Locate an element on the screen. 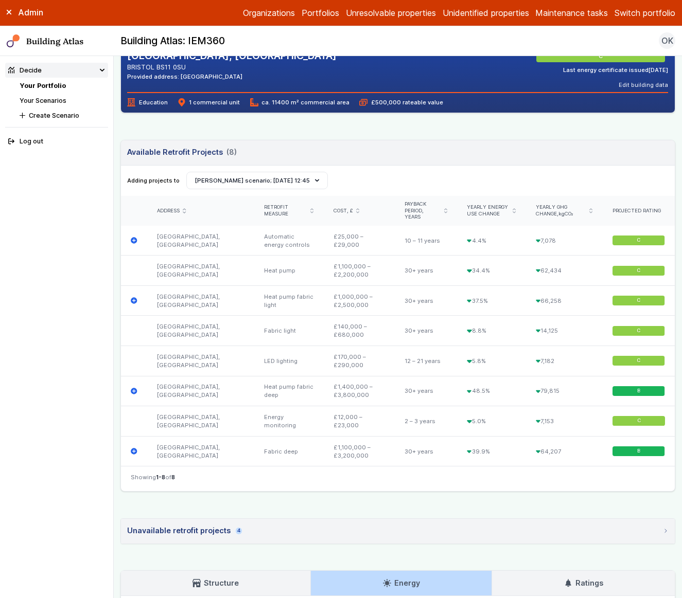  div: £1,000,000 – £2,500,000 is located at coordinates (359, 300).